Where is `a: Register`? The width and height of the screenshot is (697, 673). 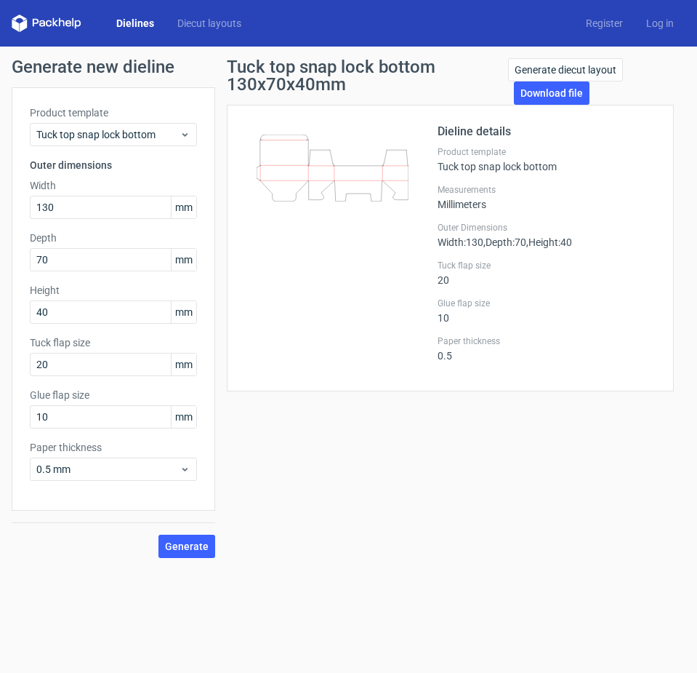 a: Register is located at coordinates (604, 23).